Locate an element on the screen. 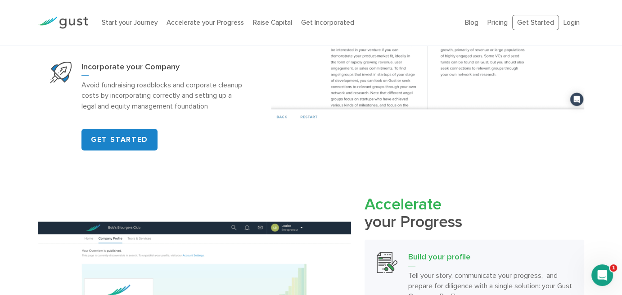 The image size is (622, 295). img: Start Your Company is located at coordinates (61, 73).